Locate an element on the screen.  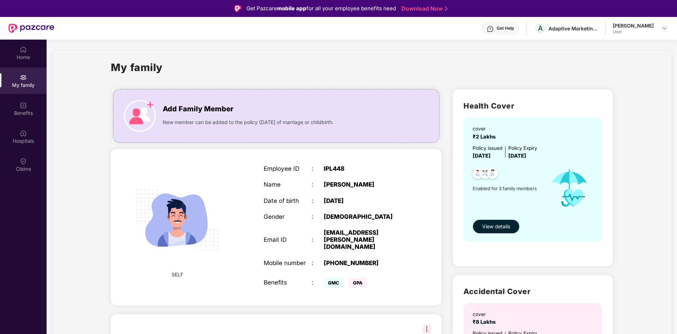
h1: My family is located at coordinates (137, 67).